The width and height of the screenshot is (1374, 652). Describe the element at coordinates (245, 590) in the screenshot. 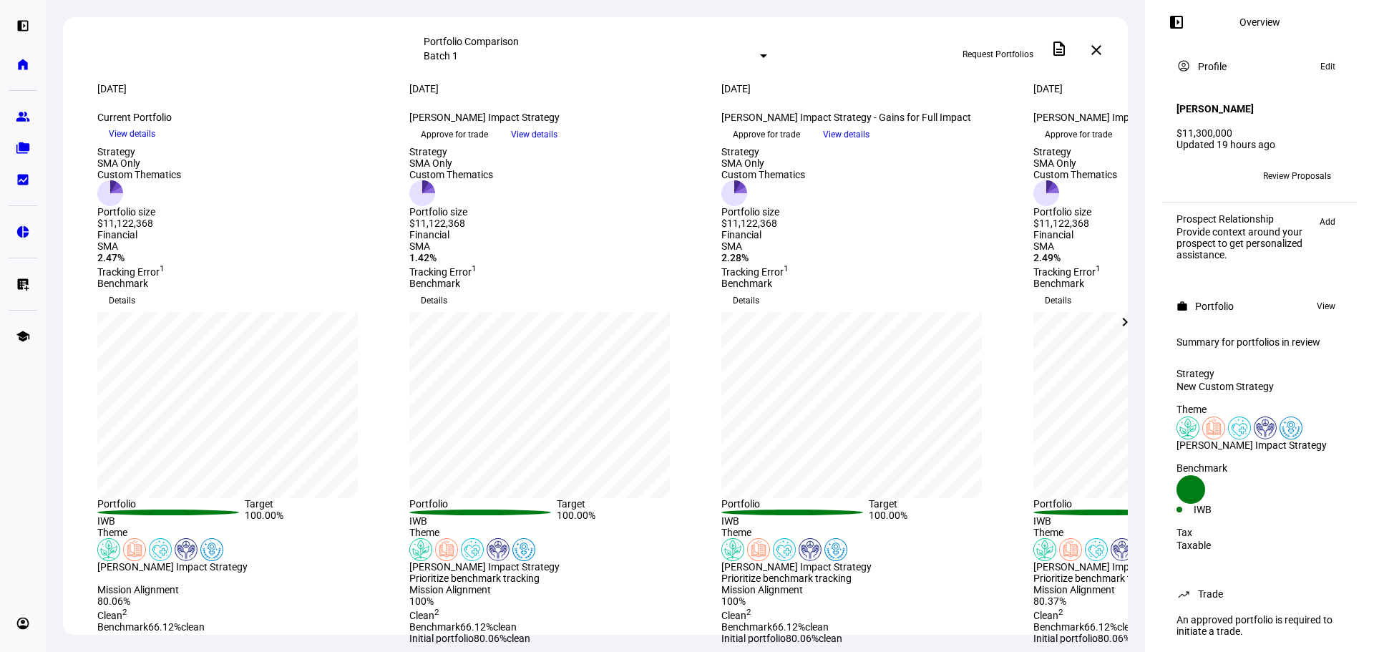

I see `div: Mission Alignment` at that location.